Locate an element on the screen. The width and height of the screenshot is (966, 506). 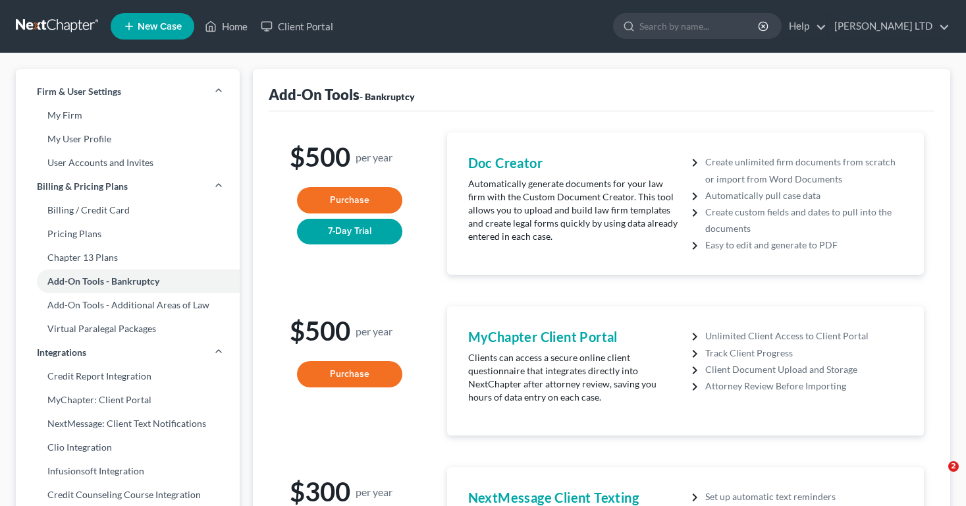
a: Credit Report Integration is located at coordinates (128, 376).